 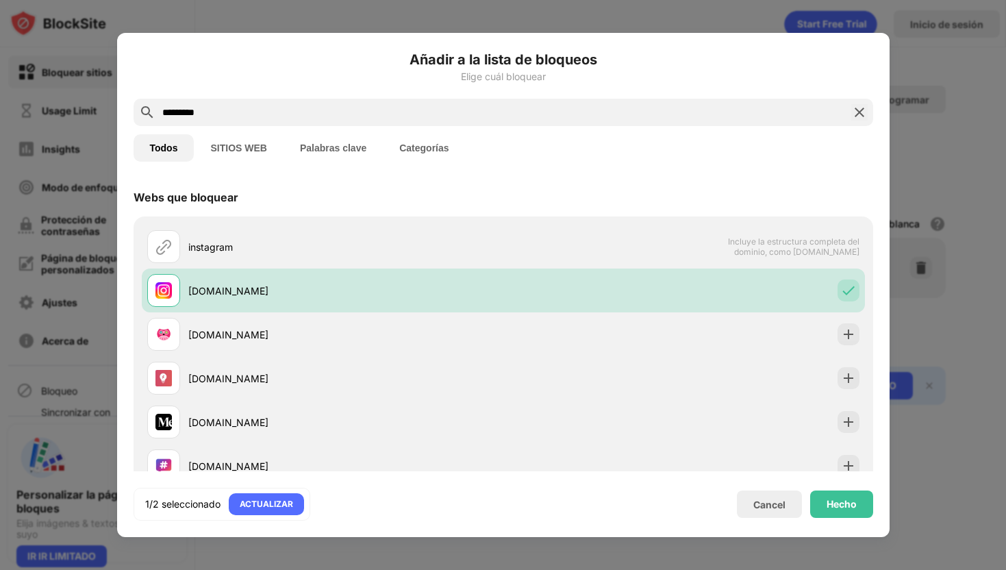 I want to click on div: Cancel, so click(x=769, y=504).